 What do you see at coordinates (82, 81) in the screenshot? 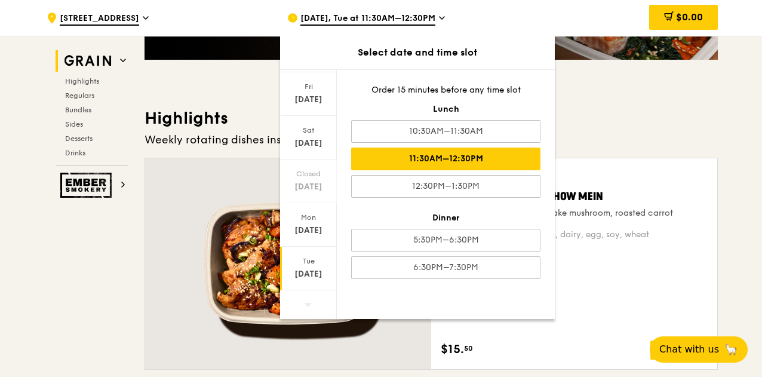
I see `span: Highlights` at bounding box center [82, 81].